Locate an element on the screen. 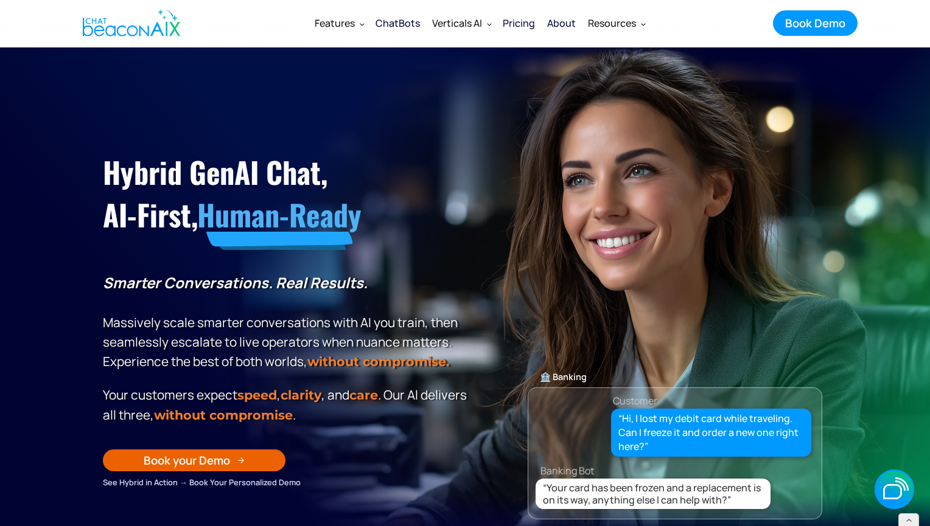 This screenshot has height=526, width=930. a: ChatBots is located at coordinates (397, 23).